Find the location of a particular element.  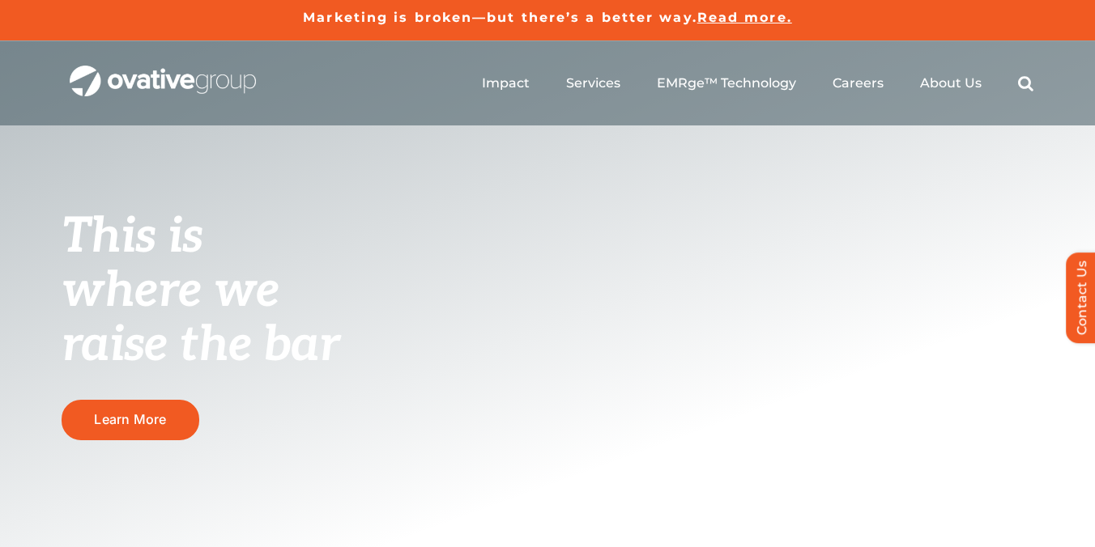

a: Read more. is located at coordinates (744, 17).